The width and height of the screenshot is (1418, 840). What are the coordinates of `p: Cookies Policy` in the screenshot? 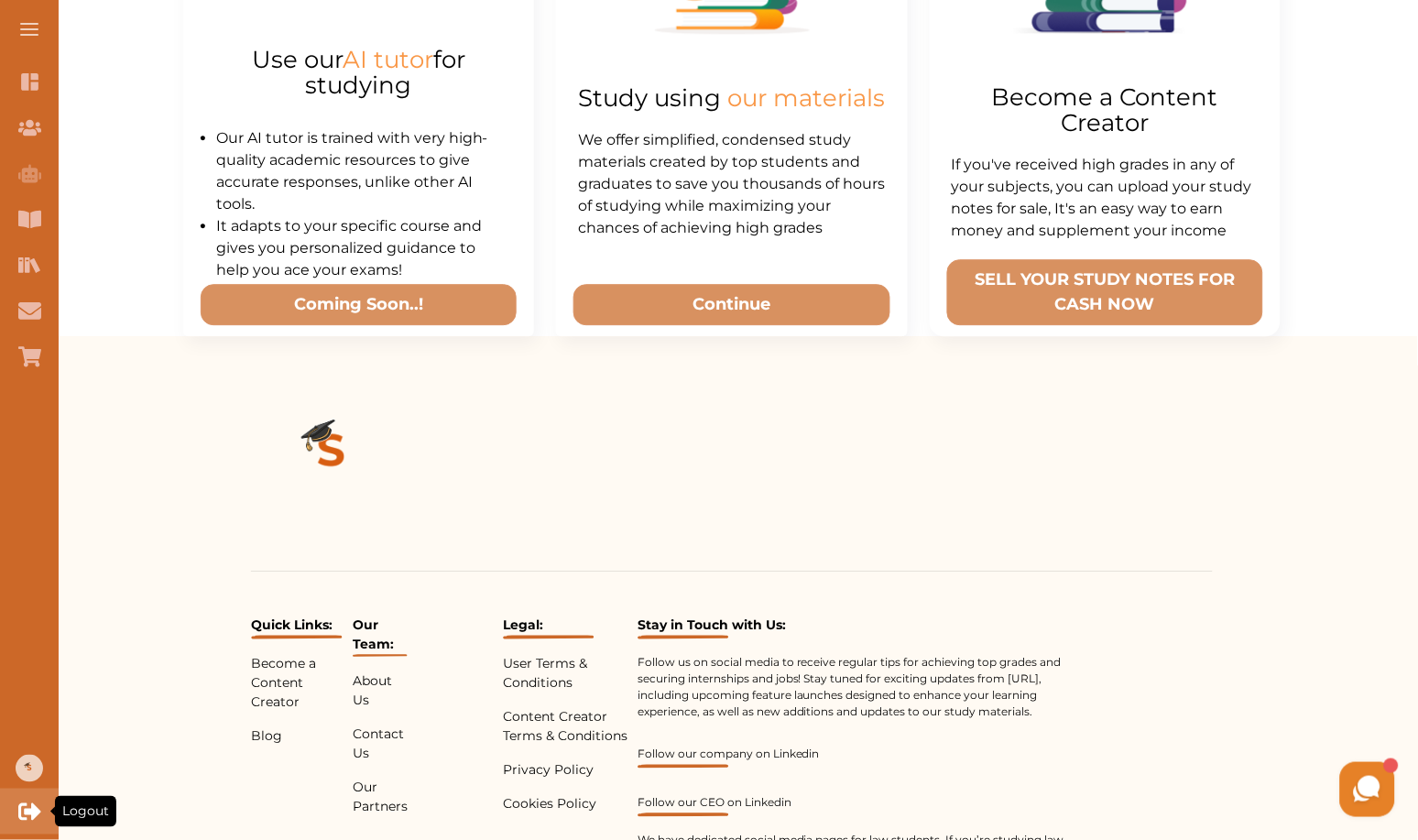 It's located at (566, 803).